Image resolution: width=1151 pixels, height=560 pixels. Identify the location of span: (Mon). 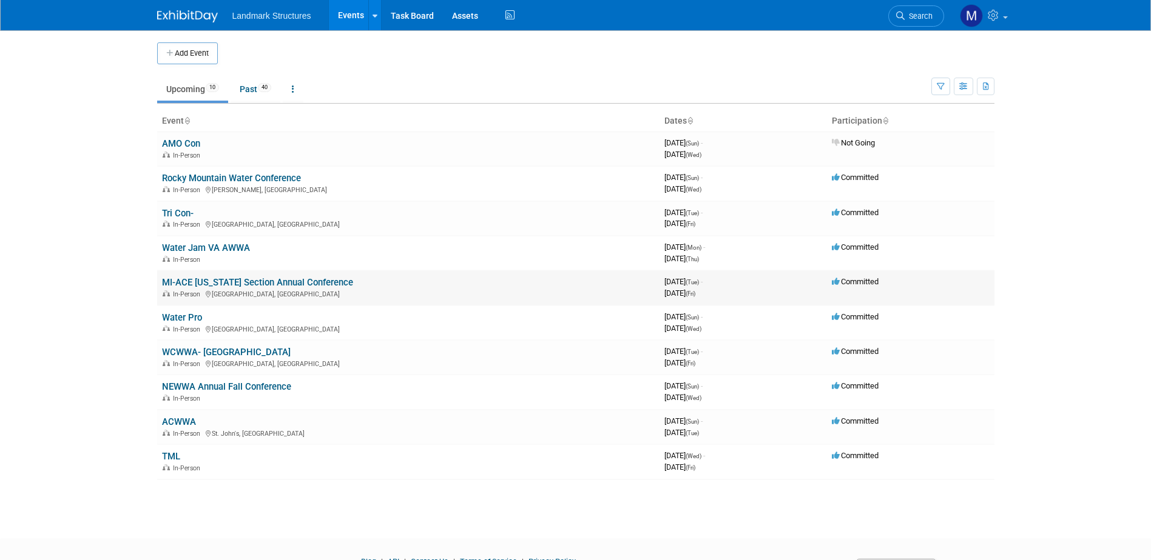
(693, 247).